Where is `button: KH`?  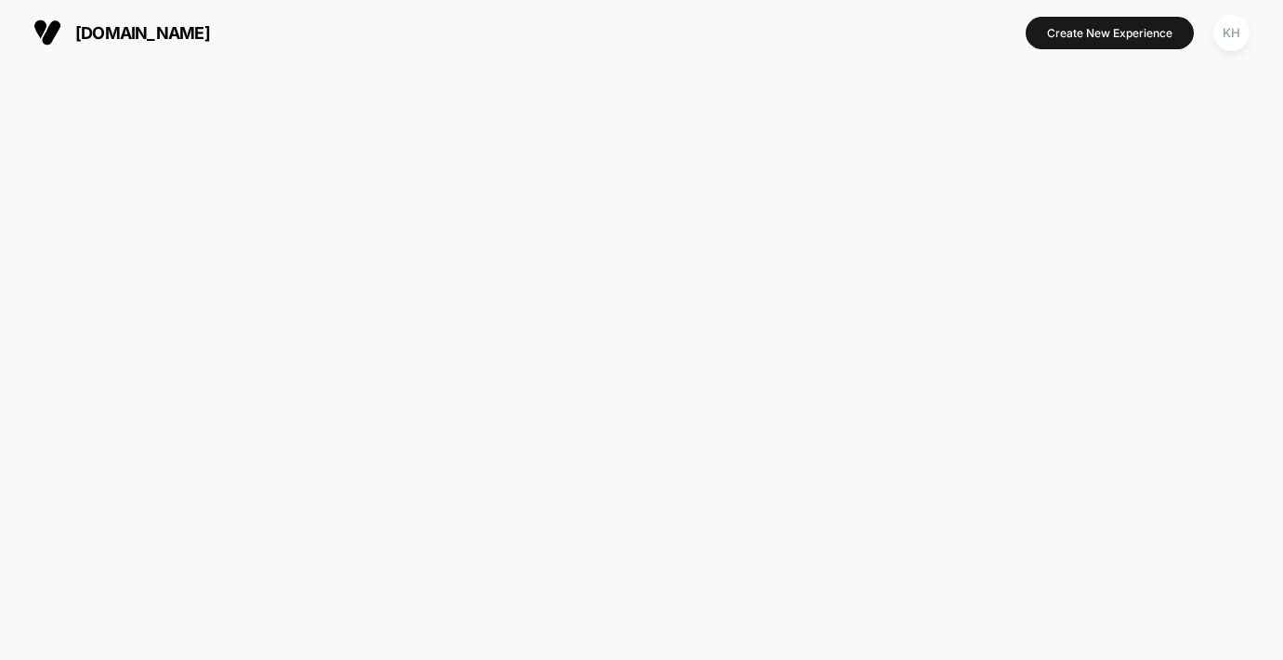
button: KH is located at coordinates (1231, 33).